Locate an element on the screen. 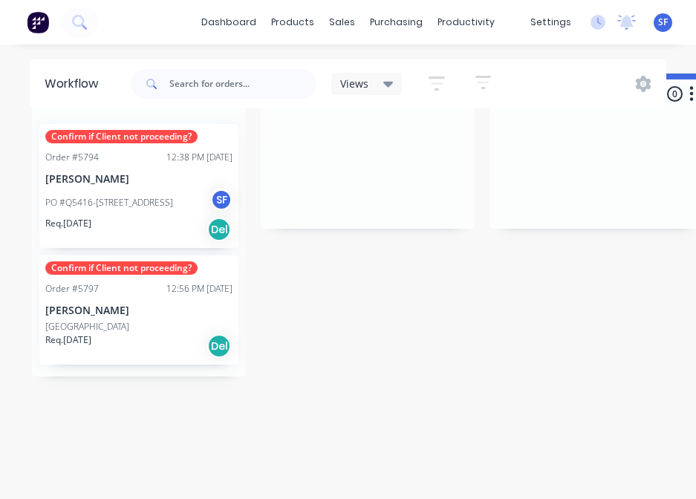  div: purchasing is located at coordinates (396, 22).